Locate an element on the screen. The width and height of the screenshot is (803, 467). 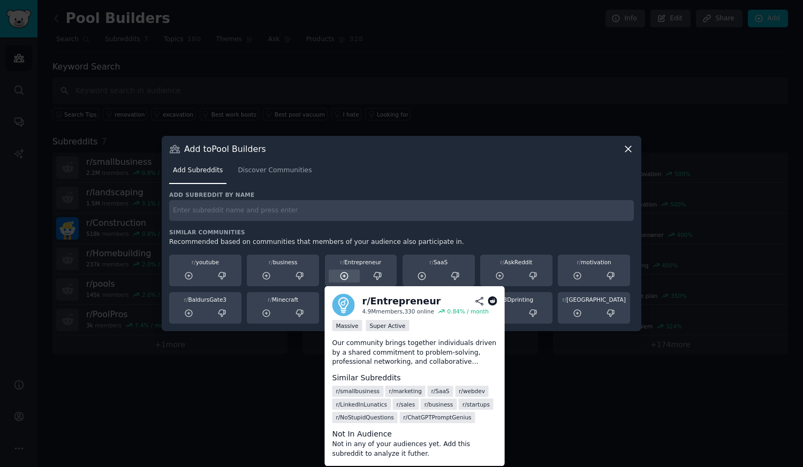
span: r/ marketing is located at coordinates (405, 391).